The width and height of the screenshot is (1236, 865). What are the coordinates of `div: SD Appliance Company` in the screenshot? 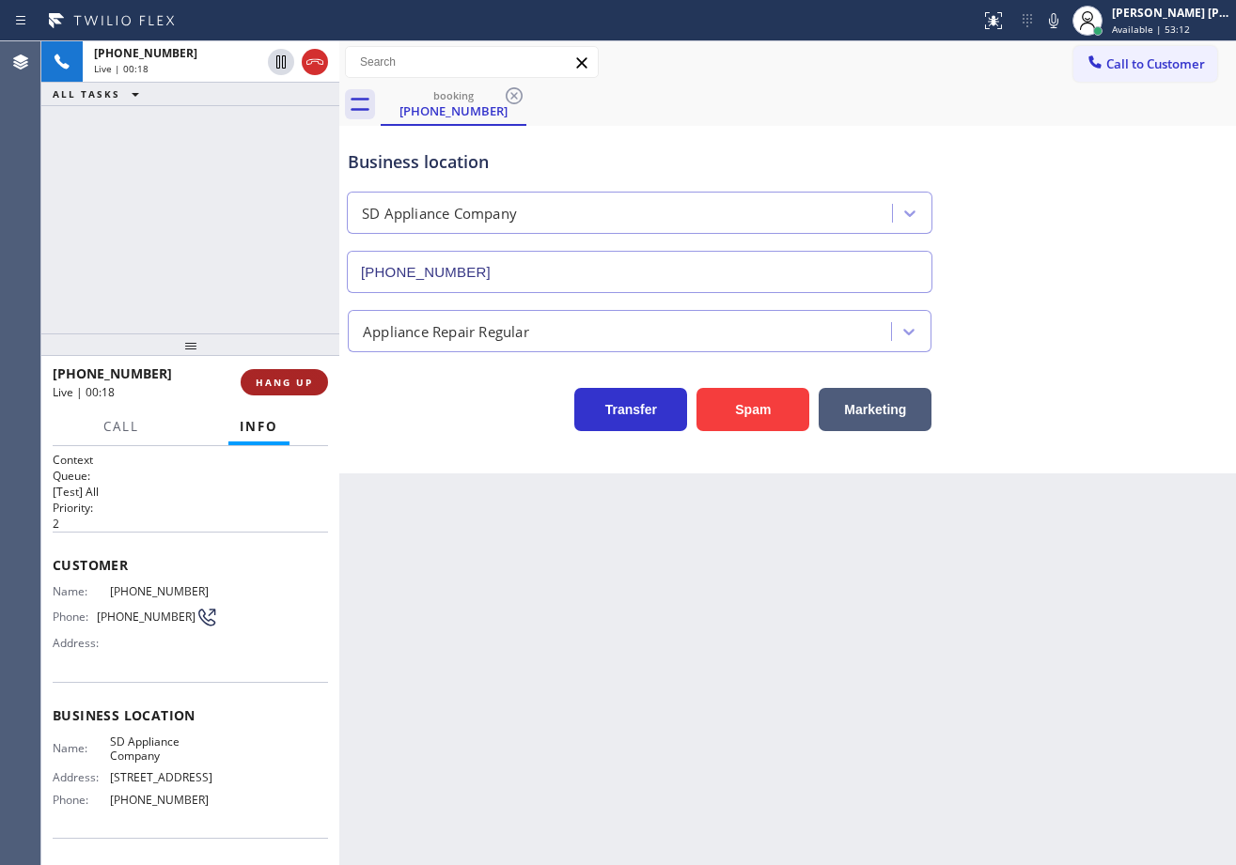 It's located at (439, 213).